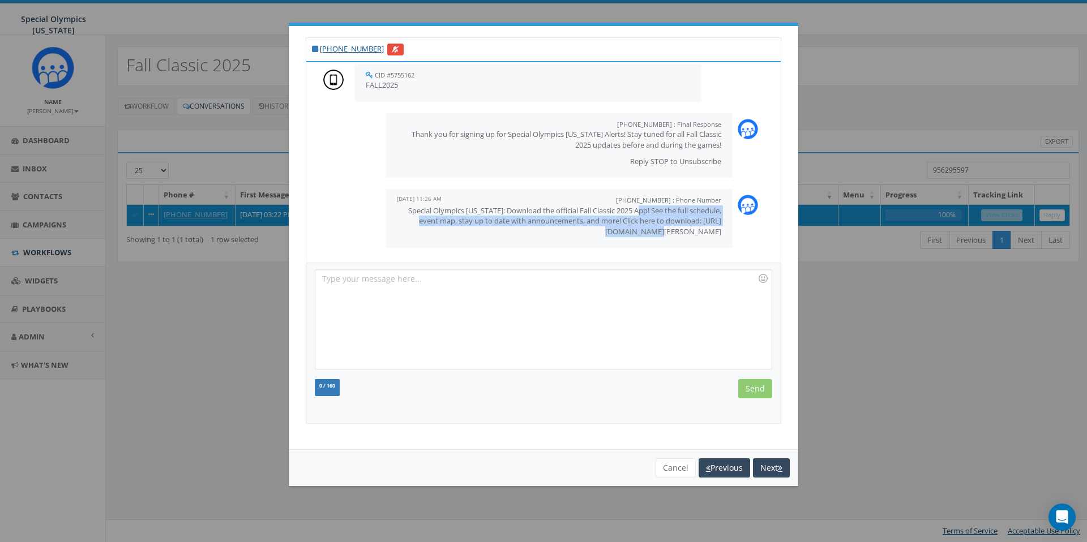 Image resolution: width=1087 pixels, height=542 pixels. I want to click on span: 0 / 160, so click(327, 386).